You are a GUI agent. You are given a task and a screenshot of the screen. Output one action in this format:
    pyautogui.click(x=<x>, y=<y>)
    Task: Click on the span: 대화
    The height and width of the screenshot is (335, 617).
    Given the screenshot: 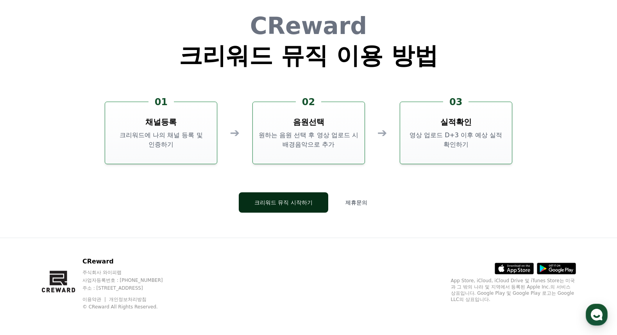 What is the action you would take?
    pyautogui.click(x=76, y=263)
    